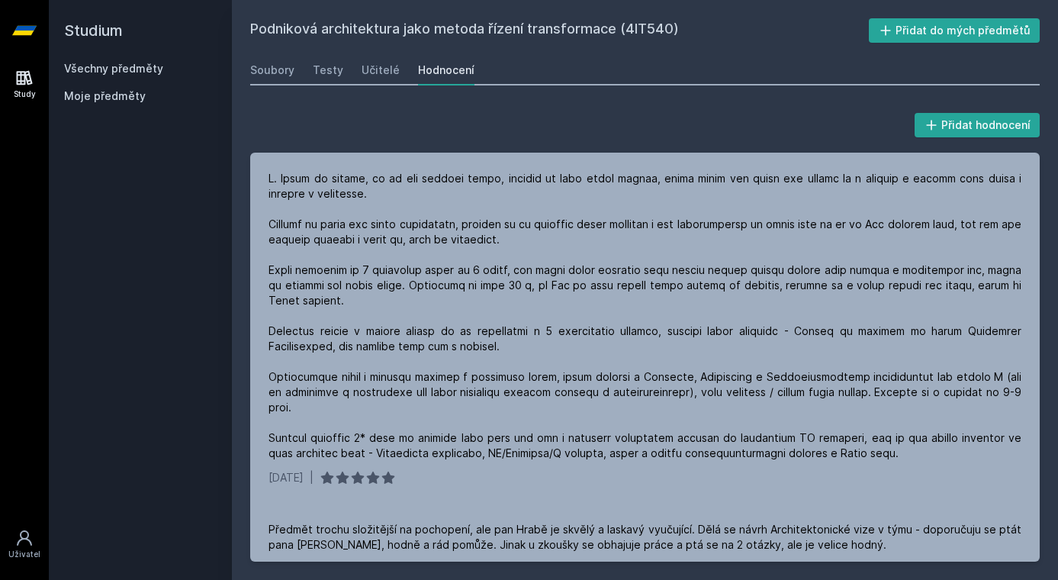 Image resolution: width=1058 pixels, height=580 pixels. What do you see at coordinates (24, 94) in the screenshot?
I see `div: Study` at bounding box center [24, 94].